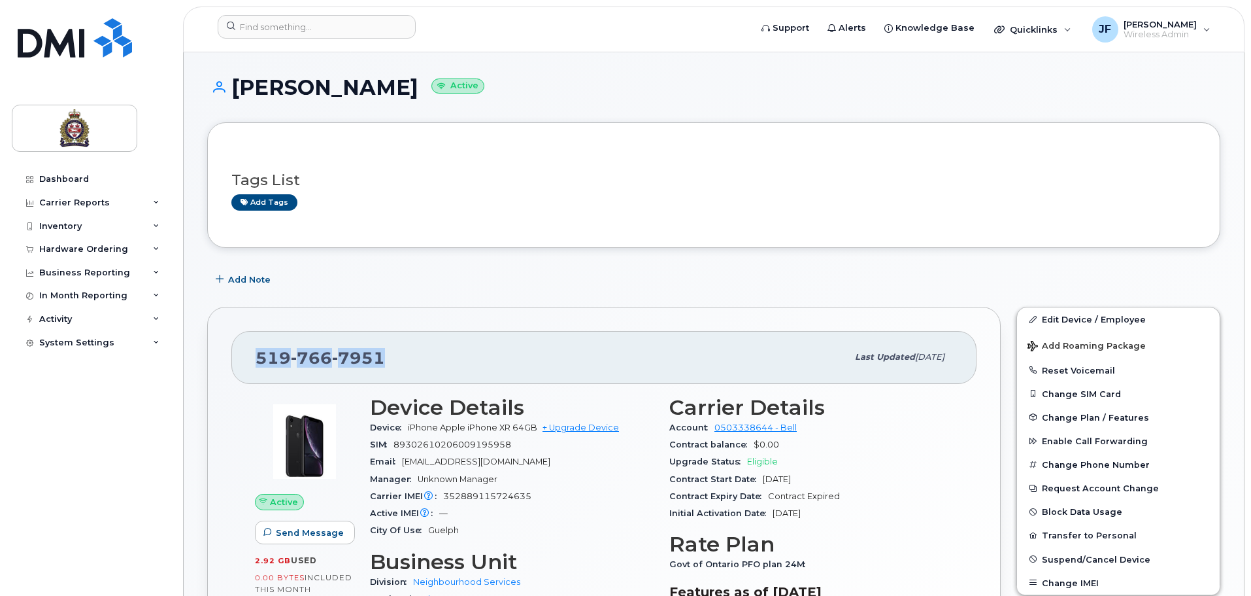  Describe the element at coordinates (467, 581) in the screenshot. I see `a: Neighbourhood Services` at that location.